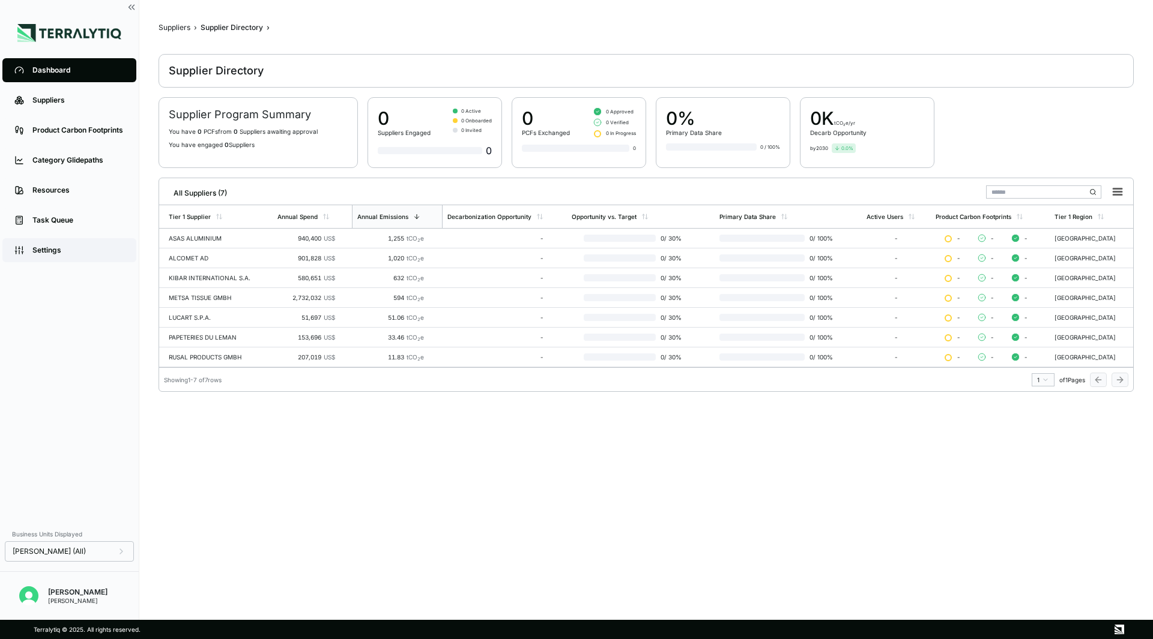  Describe the element at coordinates (546, 133) in the screenshot. I see `div: PCFs Exchanged` at that location.